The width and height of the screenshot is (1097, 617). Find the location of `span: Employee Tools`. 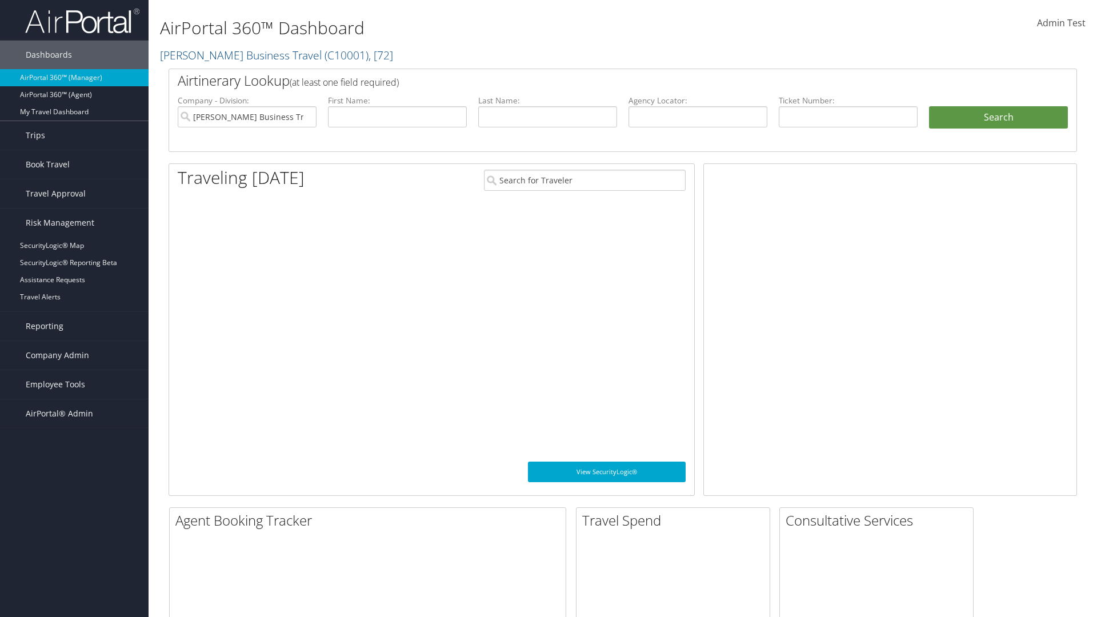

span: Employee Tools is located at coordinates (55, 384).